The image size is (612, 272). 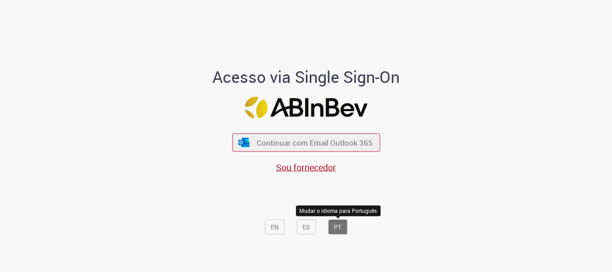 What do you see at coordinates (306, 167) in the screenshot?
I see `a: Sou fornecedor` at bounding box center [306, 167].